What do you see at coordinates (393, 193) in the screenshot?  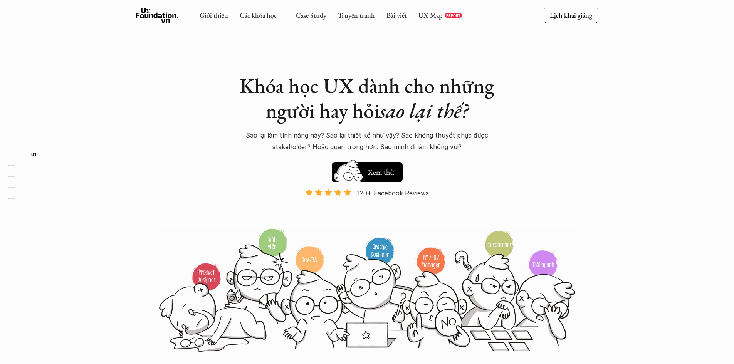 I see `p: 120+ Facebook Reviews` at bounding box center [393, 193].